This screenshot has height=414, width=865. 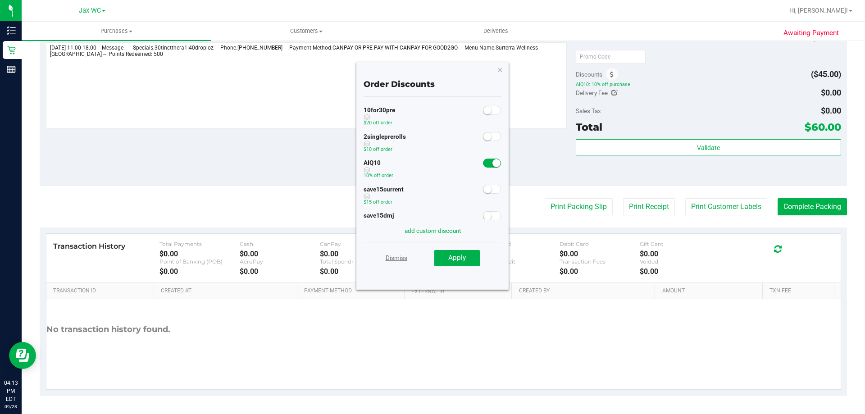 I want to click on div: save15dmj, so click(x=379, y=223).